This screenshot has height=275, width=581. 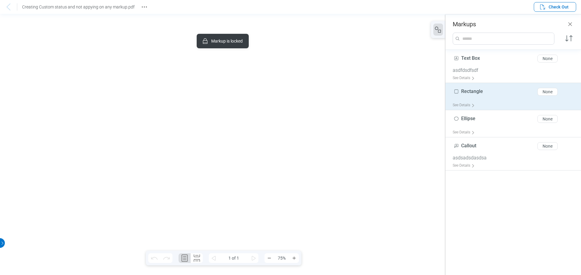 What do you see at coordinates (468, 146) in the screenshot?
I see `span: Callout` at bounding box center [468, 146].